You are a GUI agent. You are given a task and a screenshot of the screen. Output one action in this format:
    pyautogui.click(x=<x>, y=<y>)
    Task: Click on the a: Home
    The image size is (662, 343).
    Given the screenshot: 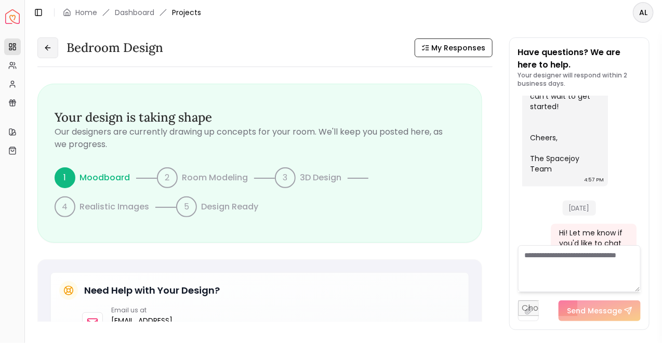 What is the action you would take?
    pyautogui.click(x=86, y=12)
    